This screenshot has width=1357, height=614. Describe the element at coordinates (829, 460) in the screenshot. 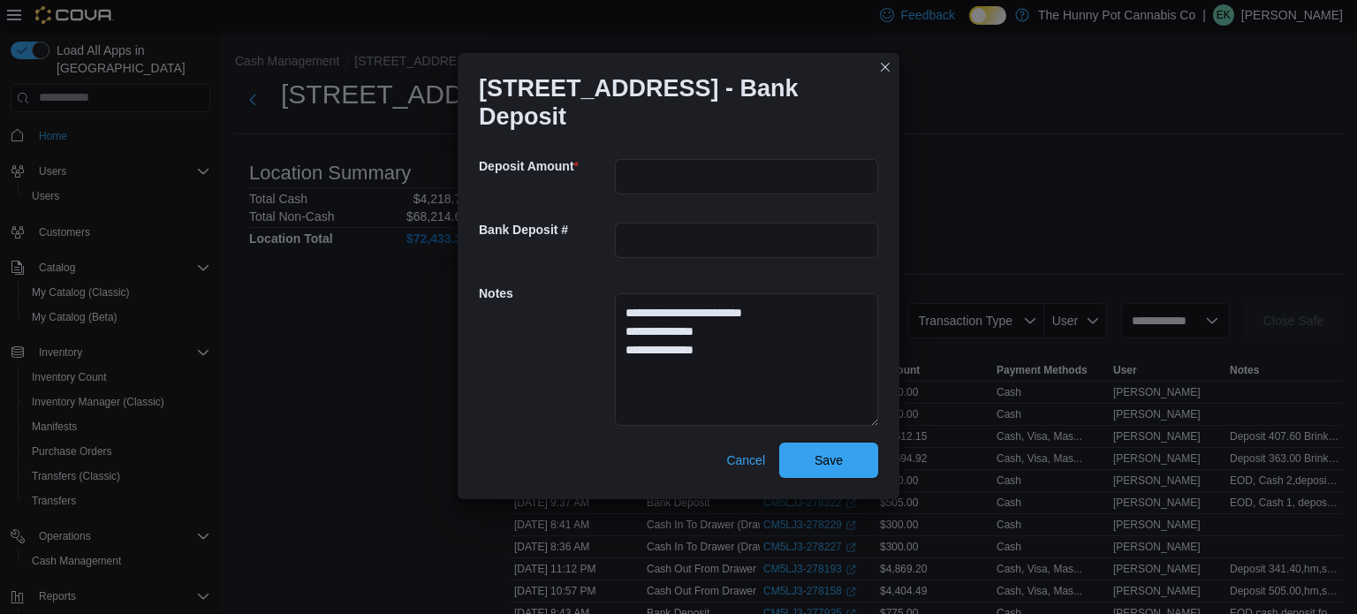

I see `button: Save` at that location.